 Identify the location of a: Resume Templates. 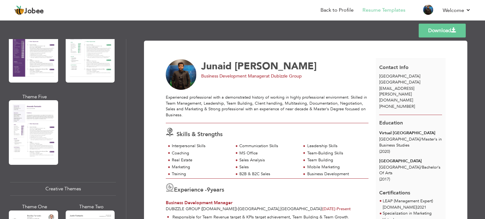
(384, 10).